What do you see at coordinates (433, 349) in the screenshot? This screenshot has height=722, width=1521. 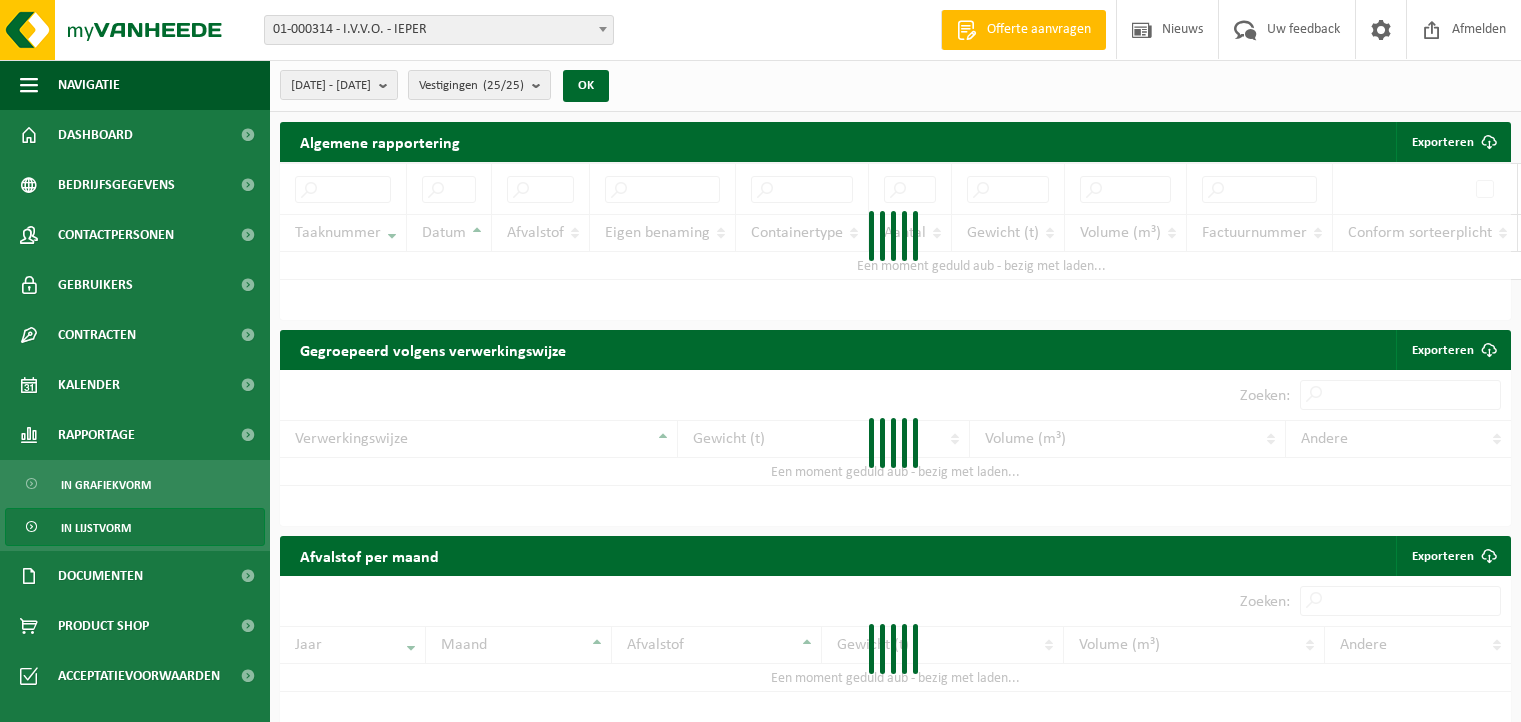 I see `h2: Gegroepeerd volgens verwerkingswijze` at bounding box center [433, 349].